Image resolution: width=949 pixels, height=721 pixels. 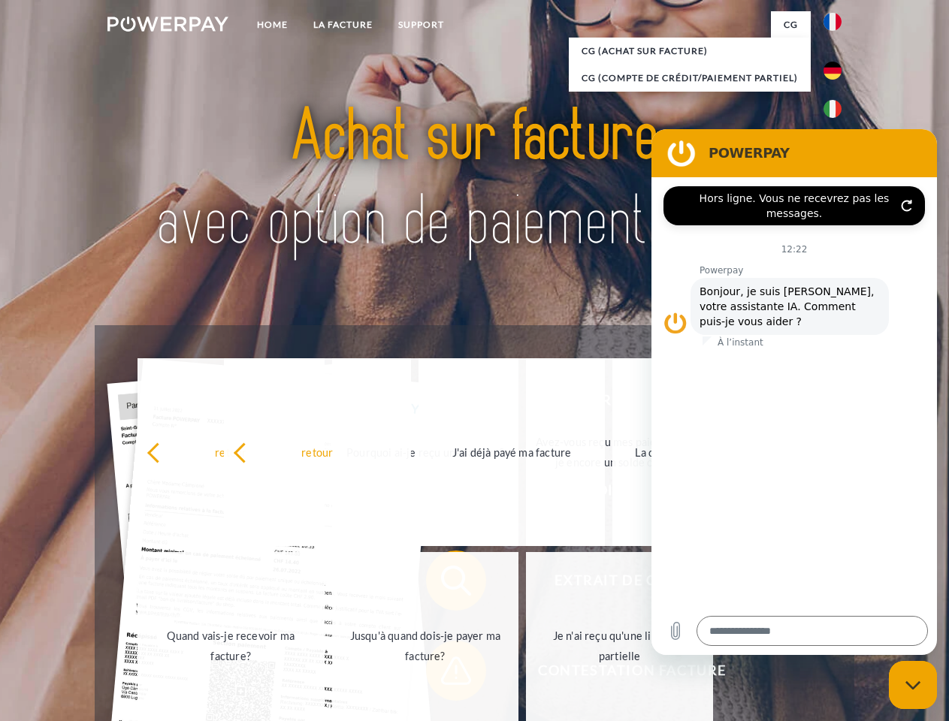 I want to click on img: de, so click(x=832, y=71).